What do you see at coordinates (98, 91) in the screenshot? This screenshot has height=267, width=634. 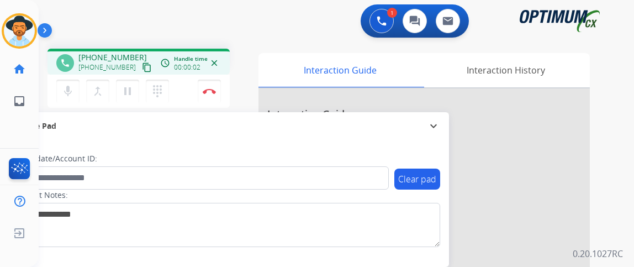 I see `mat-icon: merge_type` at bounding box center [98, 91].